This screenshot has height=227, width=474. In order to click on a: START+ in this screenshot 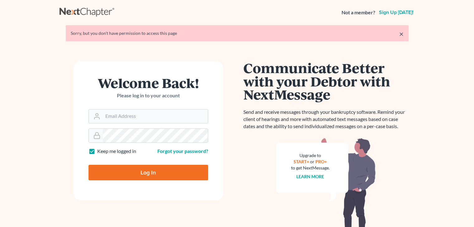, I will do `click(301, 162)`.